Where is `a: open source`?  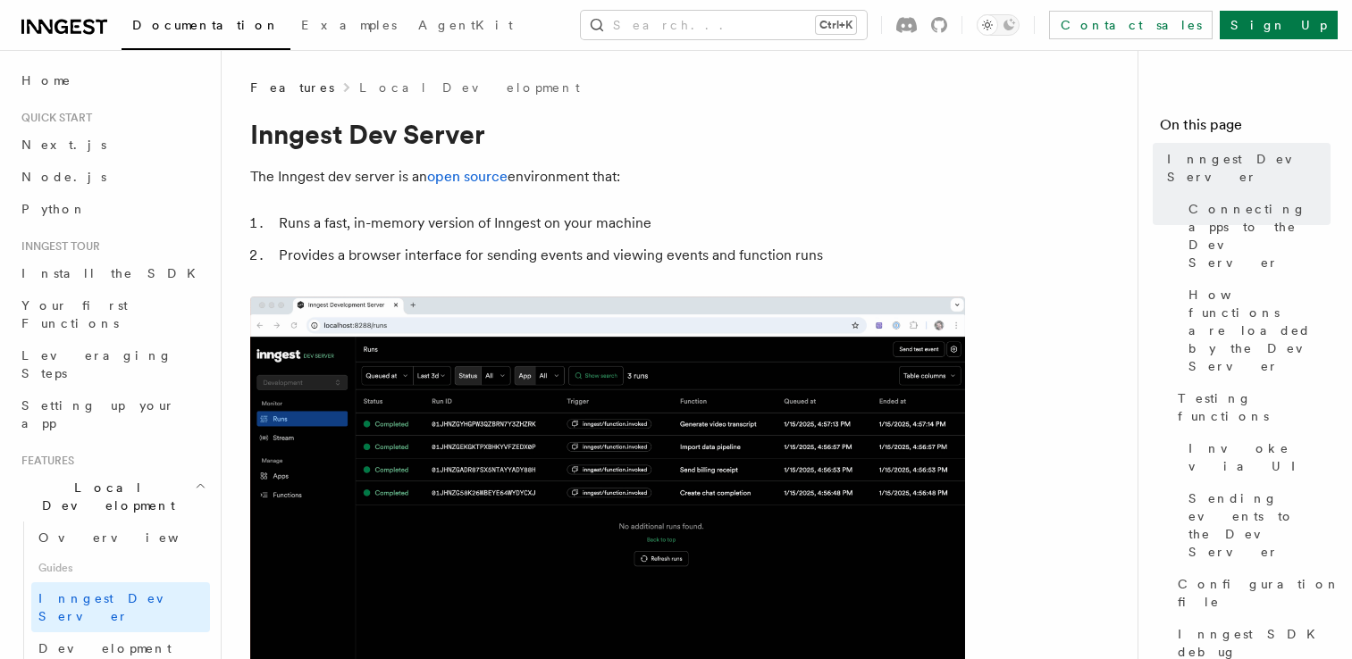
a: open source is located at coordinates (467, 176).